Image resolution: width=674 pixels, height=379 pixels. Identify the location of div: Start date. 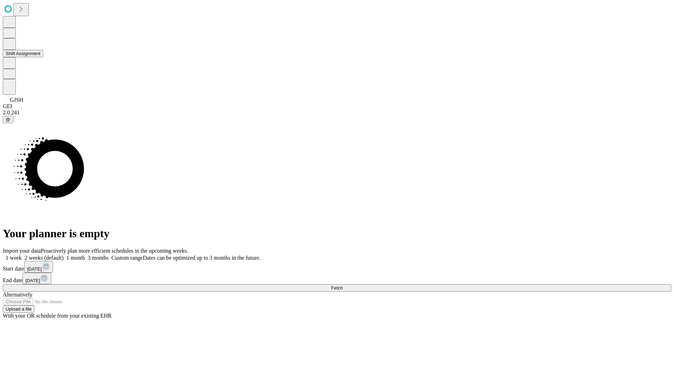
(337, 267).